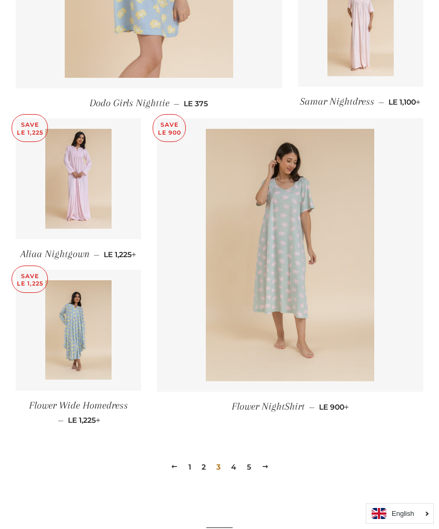 Image resolution: width=439 pixels, height=529 pixels. I want to click on a: 4, so click(234, 467).